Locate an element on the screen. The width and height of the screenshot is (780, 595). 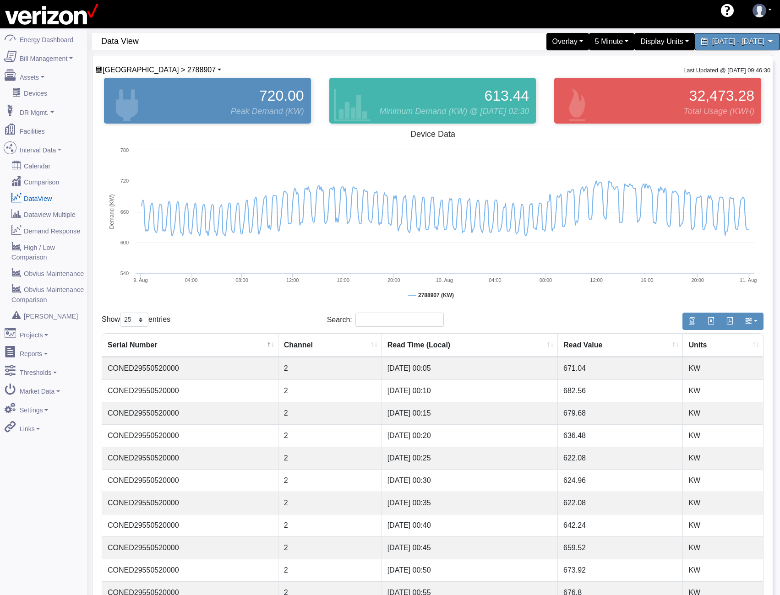
img: user-3.svg is located at coordinates (759, 11).